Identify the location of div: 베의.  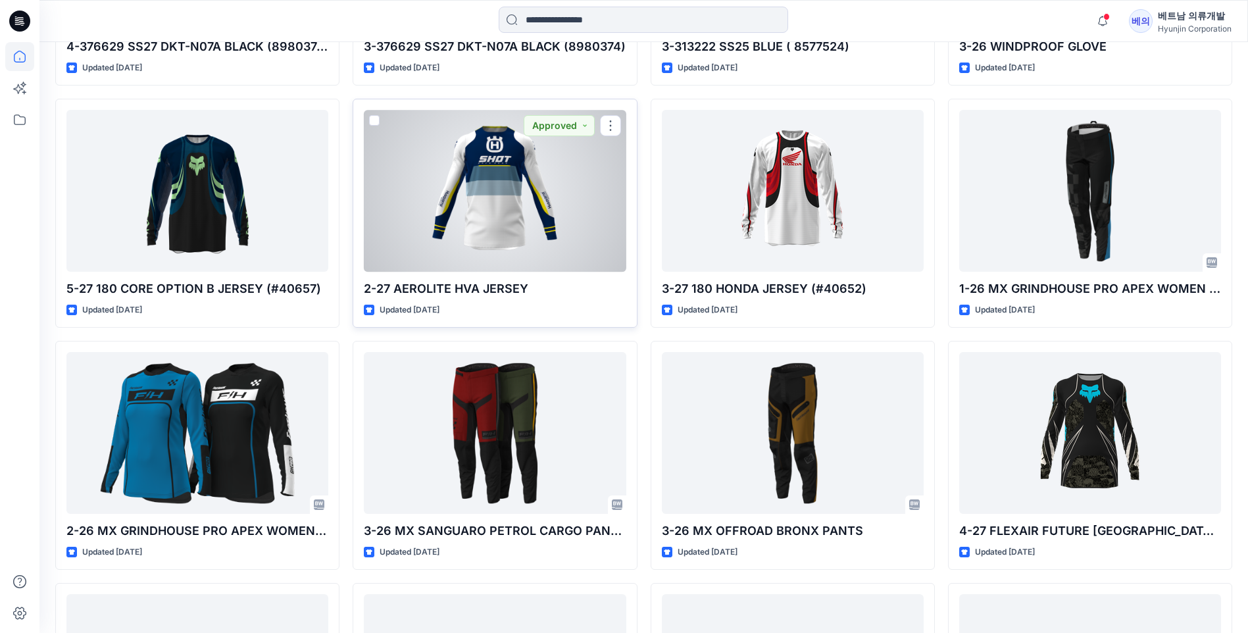
(1140, 21).